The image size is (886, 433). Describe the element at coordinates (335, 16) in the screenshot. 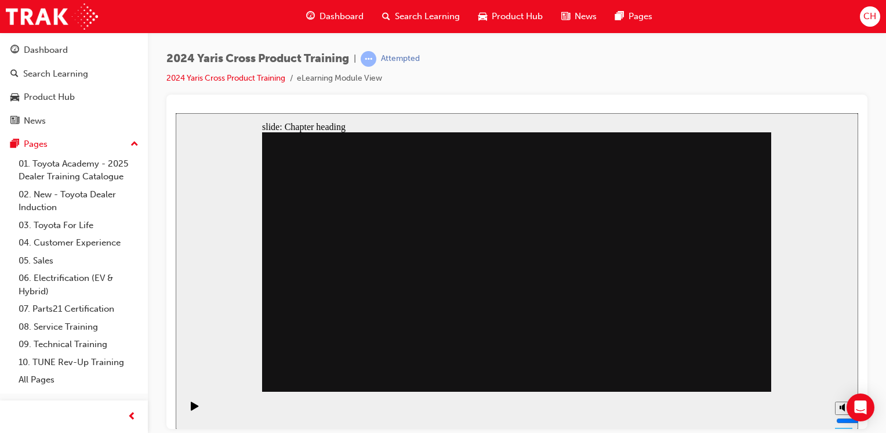

I see `a: guage-iconDashboard` at that location.